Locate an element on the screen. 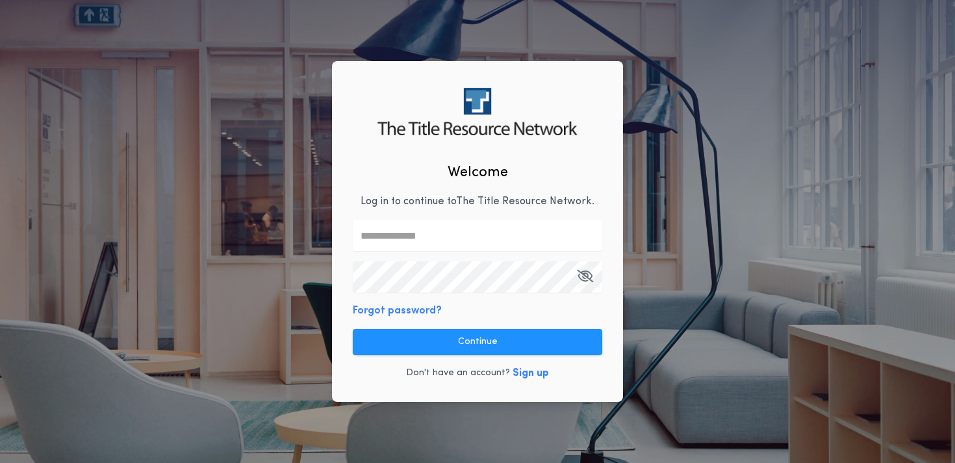  img: logo is located at coordinates (477, 111).